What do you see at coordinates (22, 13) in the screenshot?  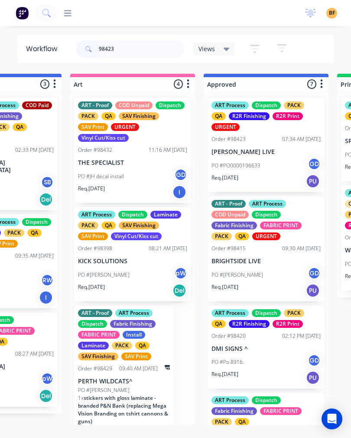 I see `img: Factory` at bounding box center [22, 13].